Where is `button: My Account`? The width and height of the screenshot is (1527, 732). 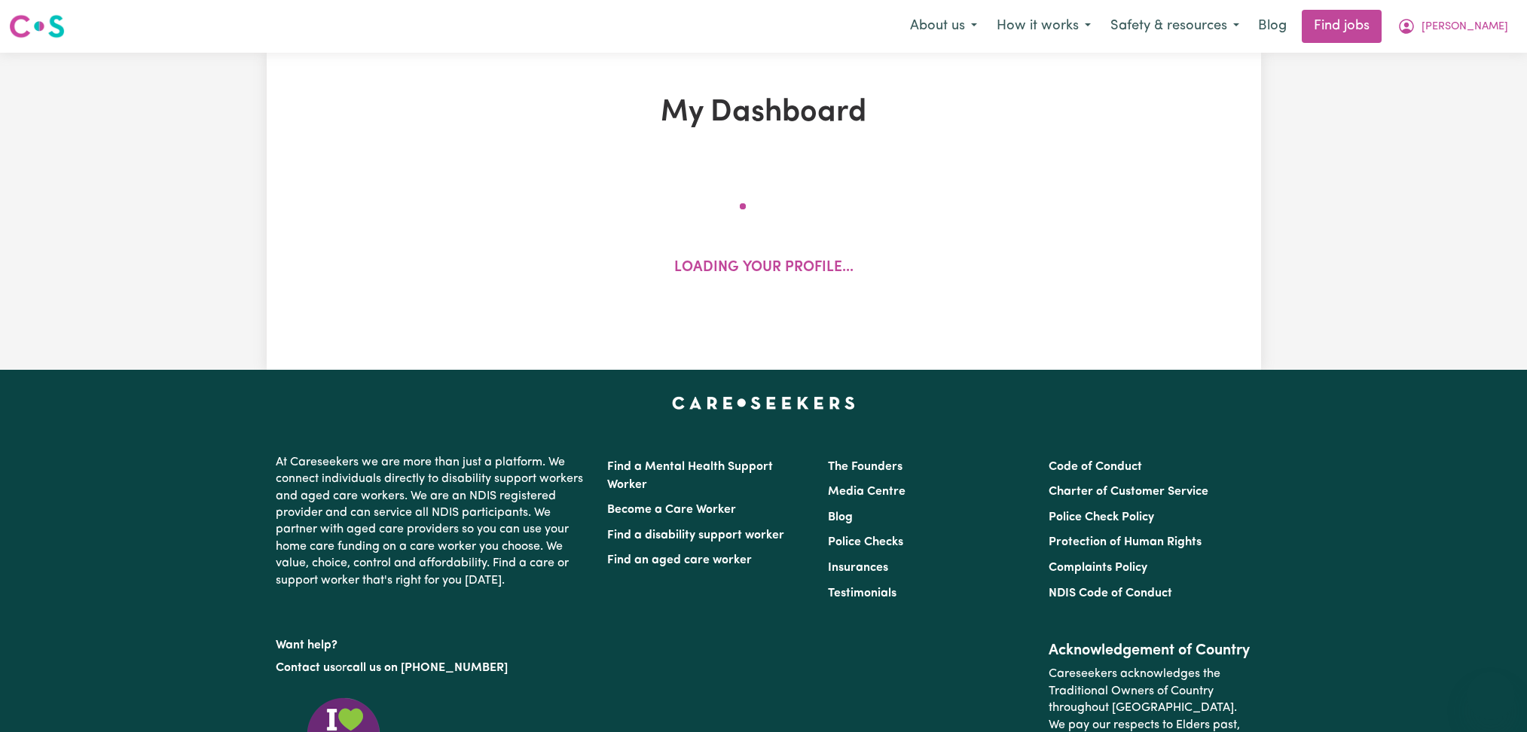
button: My Account is located at coordinates (1453, 26).